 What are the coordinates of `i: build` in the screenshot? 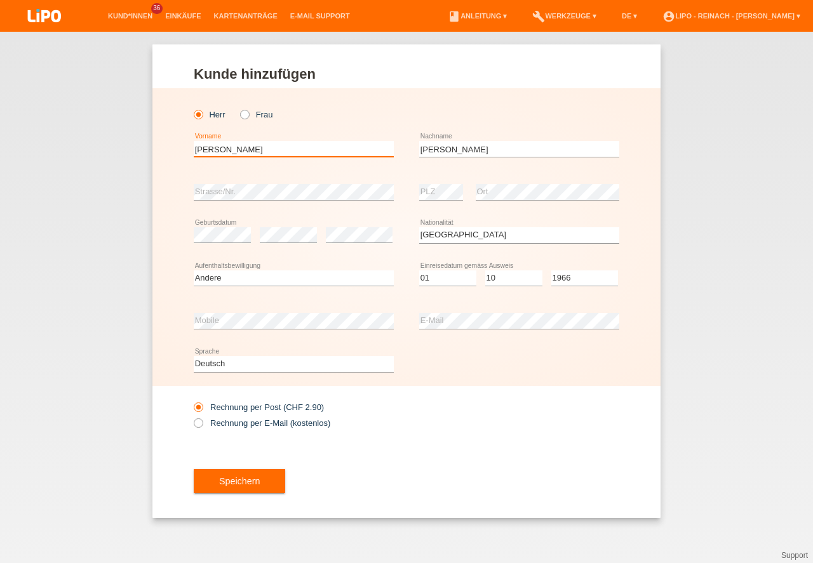 It's located at (538, 17).